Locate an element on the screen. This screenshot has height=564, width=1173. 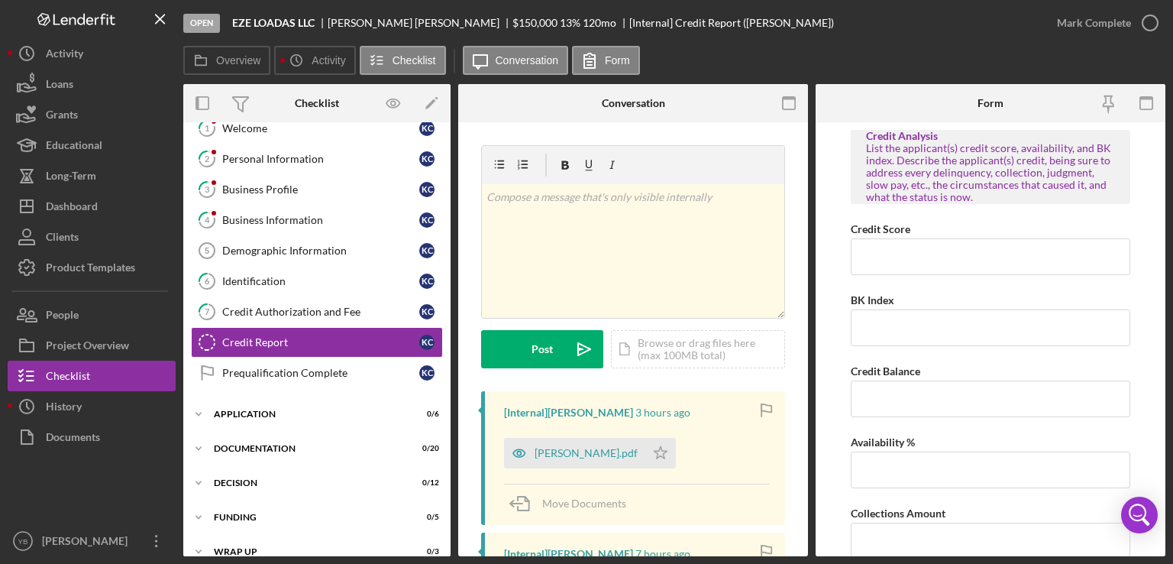
text: YB is located at coordinates (23, 541).